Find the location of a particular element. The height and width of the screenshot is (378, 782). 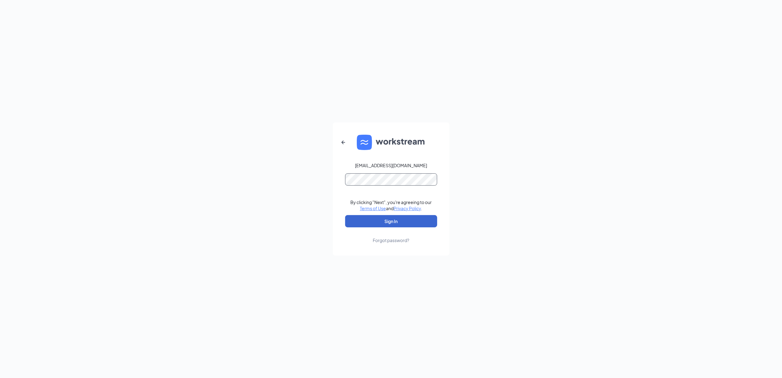

img: WS logo and Workstream text is located at coordinates (391, 142).